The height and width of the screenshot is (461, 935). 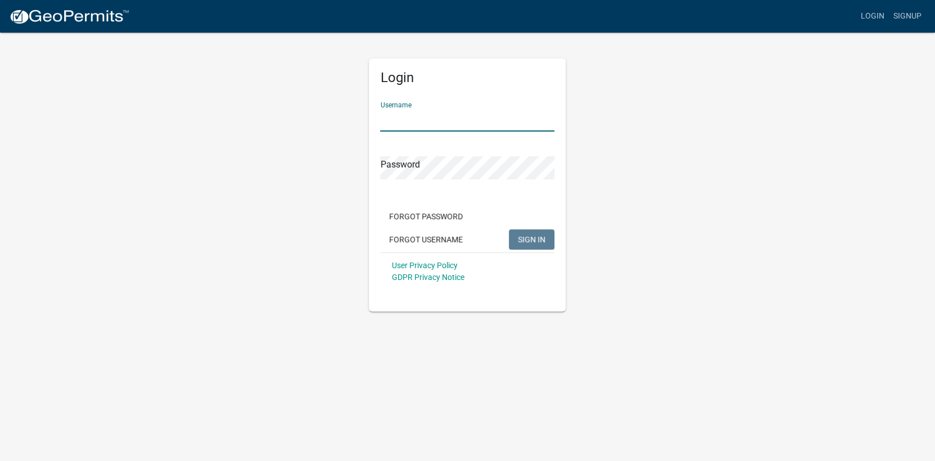 I want to click on a: Login, so click(x=873, y=16).